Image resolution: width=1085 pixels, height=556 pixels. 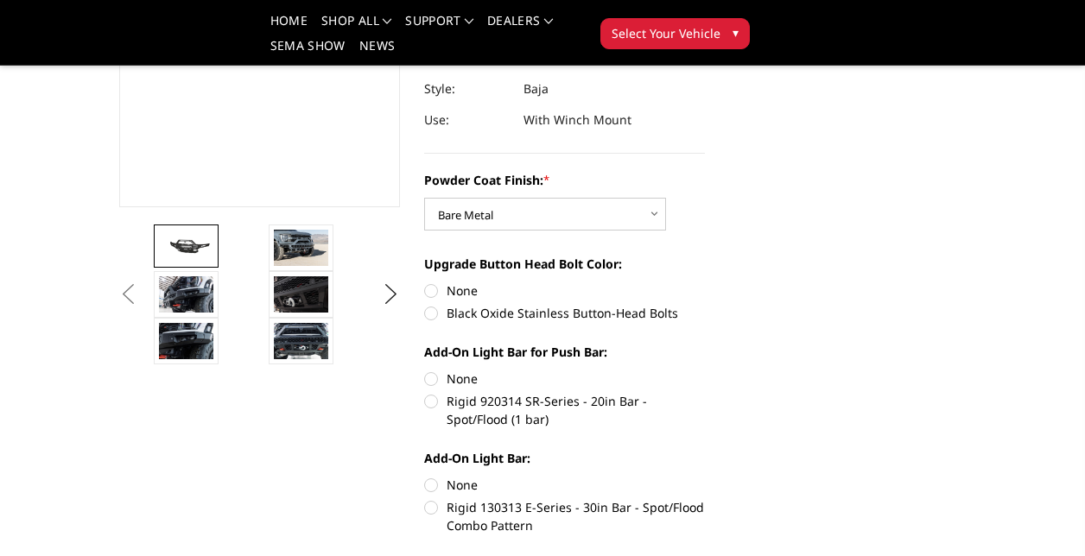 I want to click on a: Home, so click(x=289, y=27).